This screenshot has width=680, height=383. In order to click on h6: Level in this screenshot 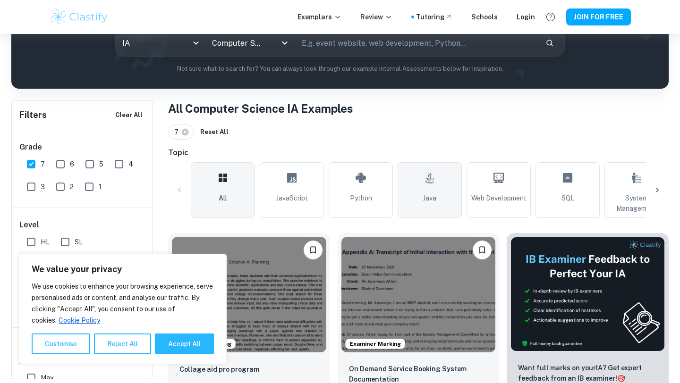, I will do `click(83, 225)`.